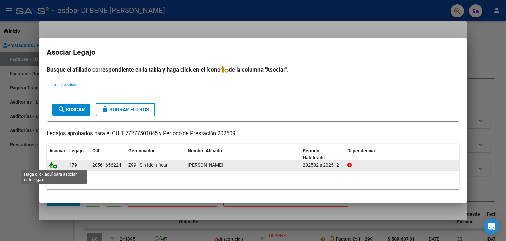 This screenshot has width=506, height=241. What do you see at coordinates (253, 181) in the screenshot?
I see `div: 1 registros` at bounding box center [253, 181].